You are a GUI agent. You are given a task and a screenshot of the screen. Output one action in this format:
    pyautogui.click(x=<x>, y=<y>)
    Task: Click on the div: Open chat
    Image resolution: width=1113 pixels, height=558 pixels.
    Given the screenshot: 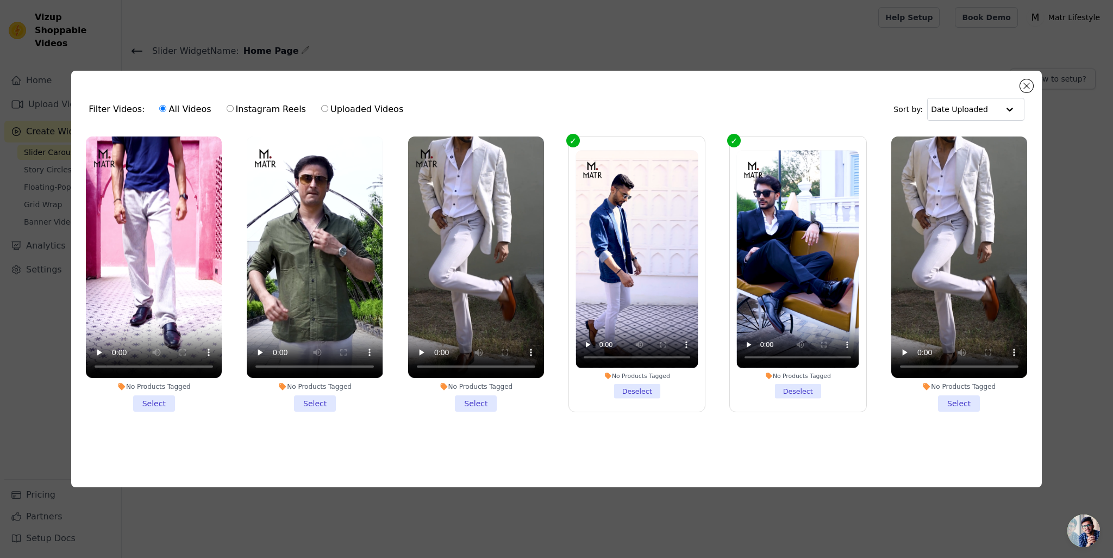 What is the action you would take?
    pyautogui.click(x=1084, y=530)
    